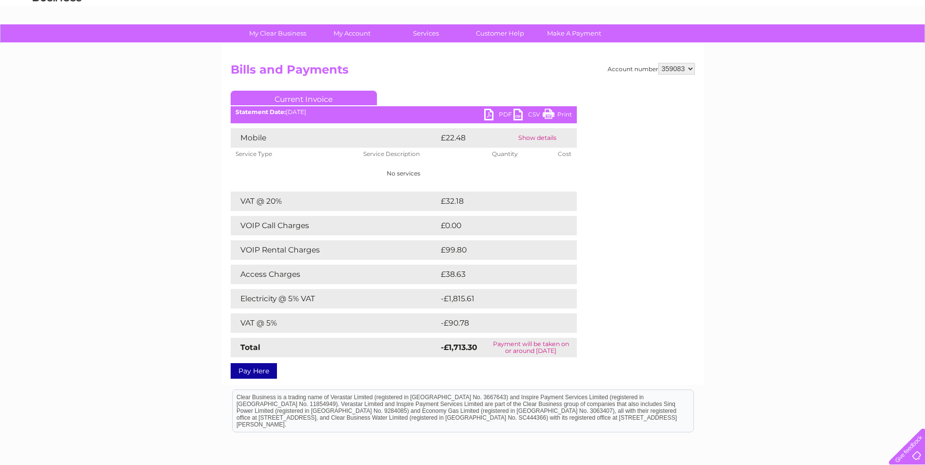 The image size is (925, 465). Describe the element at coordinates (499, 116) in the screenshot. I see `a: PDF` at that location.